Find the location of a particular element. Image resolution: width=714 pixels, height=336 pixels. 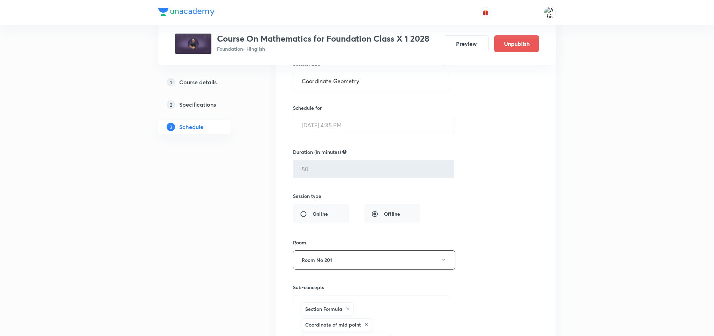

button: Unpublish is located at coordinates (516, 44).